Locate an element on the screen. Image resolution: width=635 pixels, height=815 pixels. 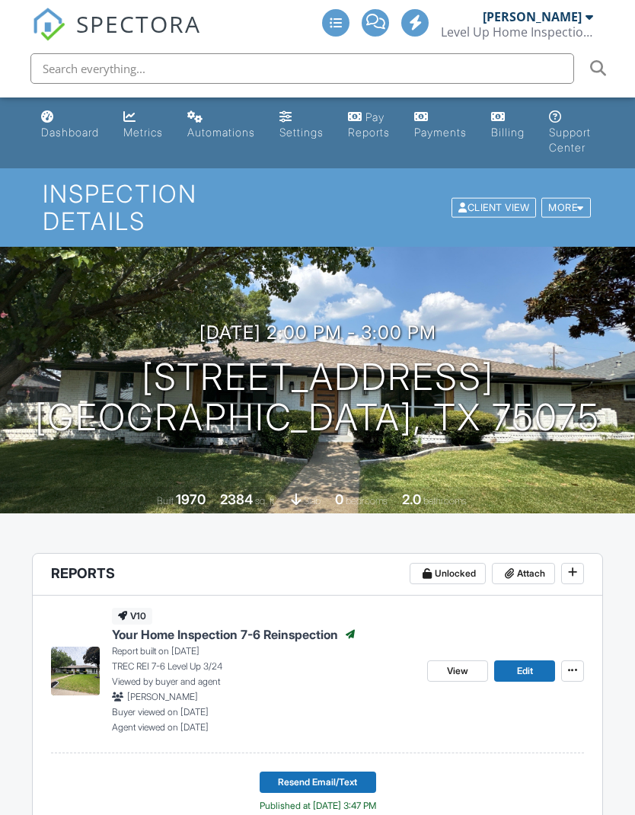
div: 0 is located at coordinates (339, 499).